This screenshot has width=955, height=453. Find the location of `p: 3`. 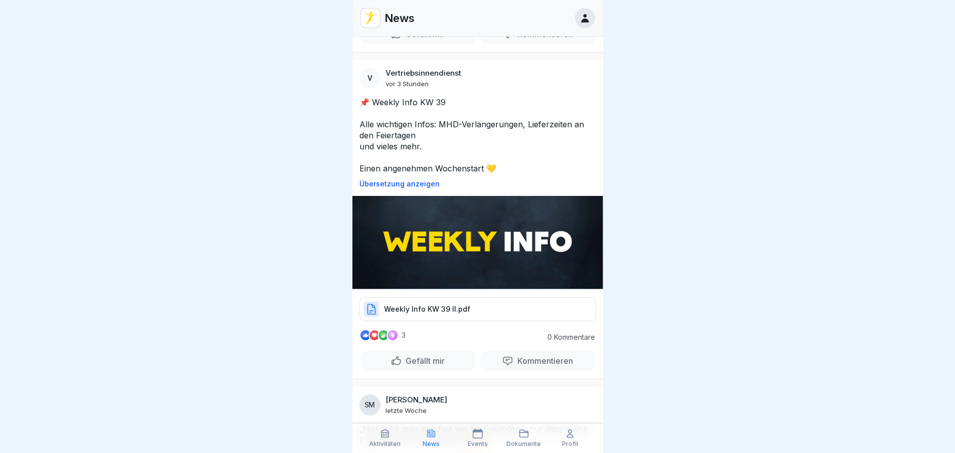

p: 3 is located at coordinates (404, 335).